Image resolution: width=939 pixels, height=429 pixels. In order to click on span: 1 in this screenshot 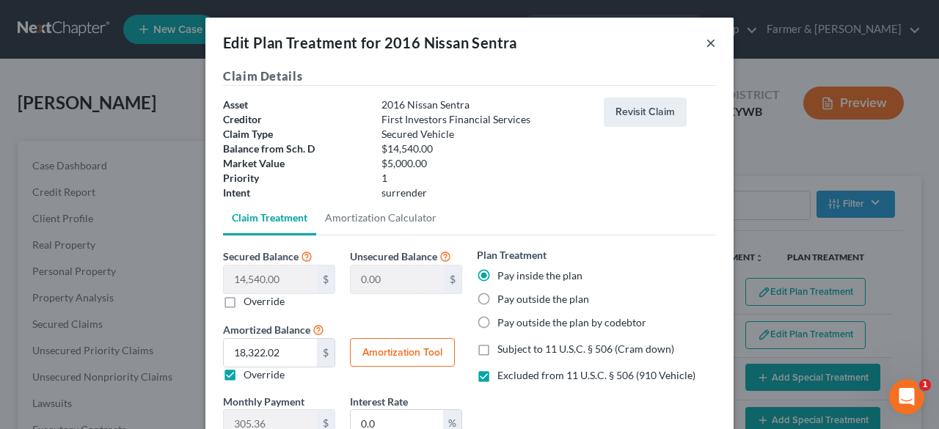, I will do `click(925, 385)`.